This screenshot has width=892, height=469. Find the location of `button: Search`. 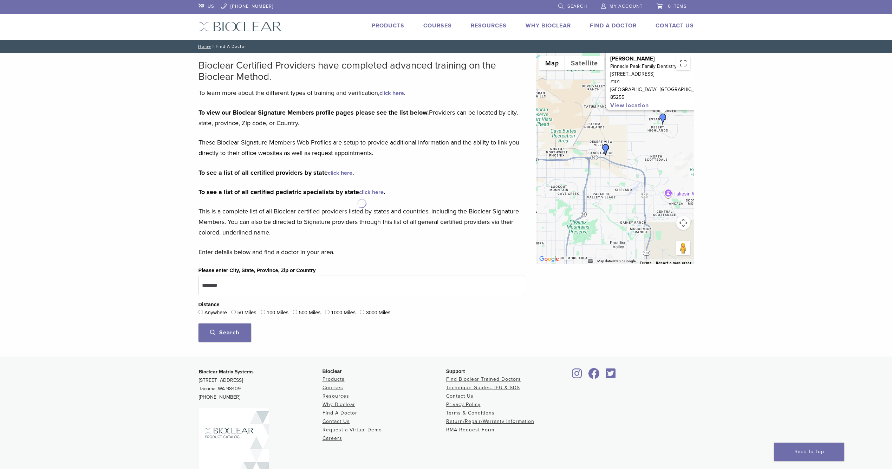

button: Search is located at coordinates (225, 332).